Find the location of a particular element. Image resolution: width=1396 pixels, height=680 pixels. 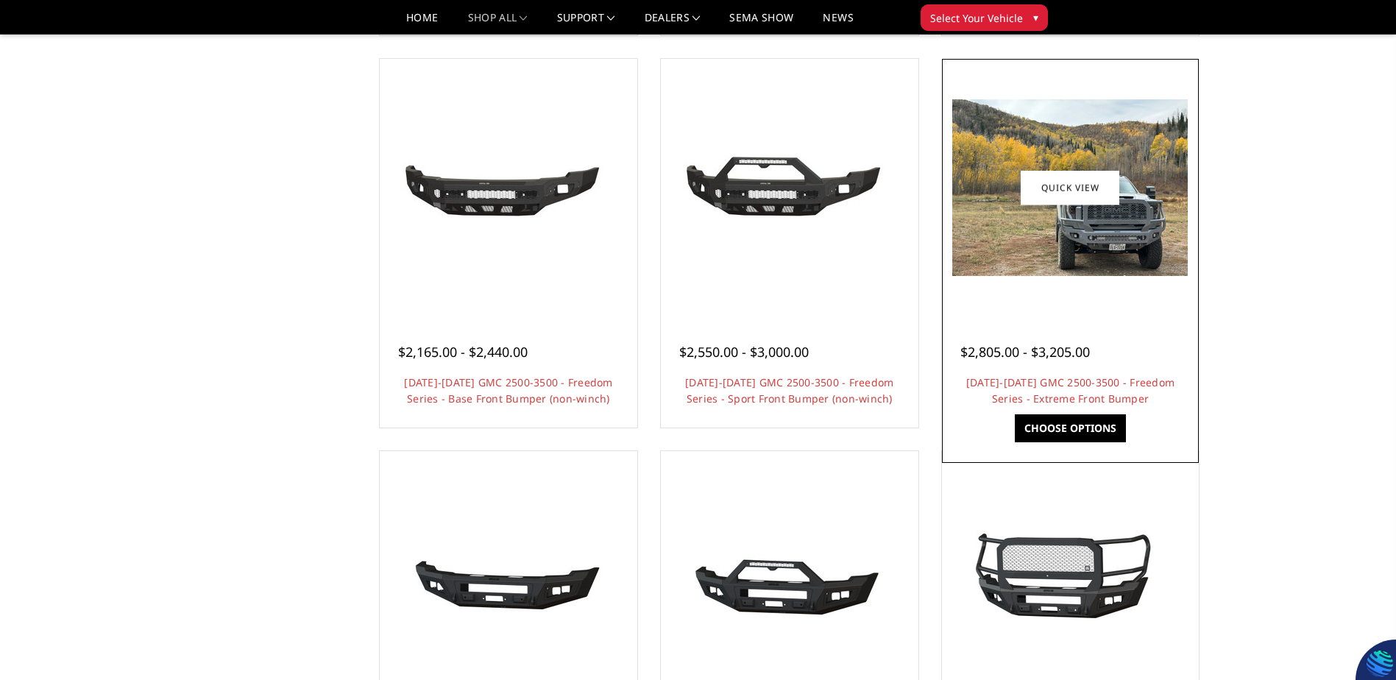

span: $2,165.00 - $2,440.00 is located at coordinates (463, 352).